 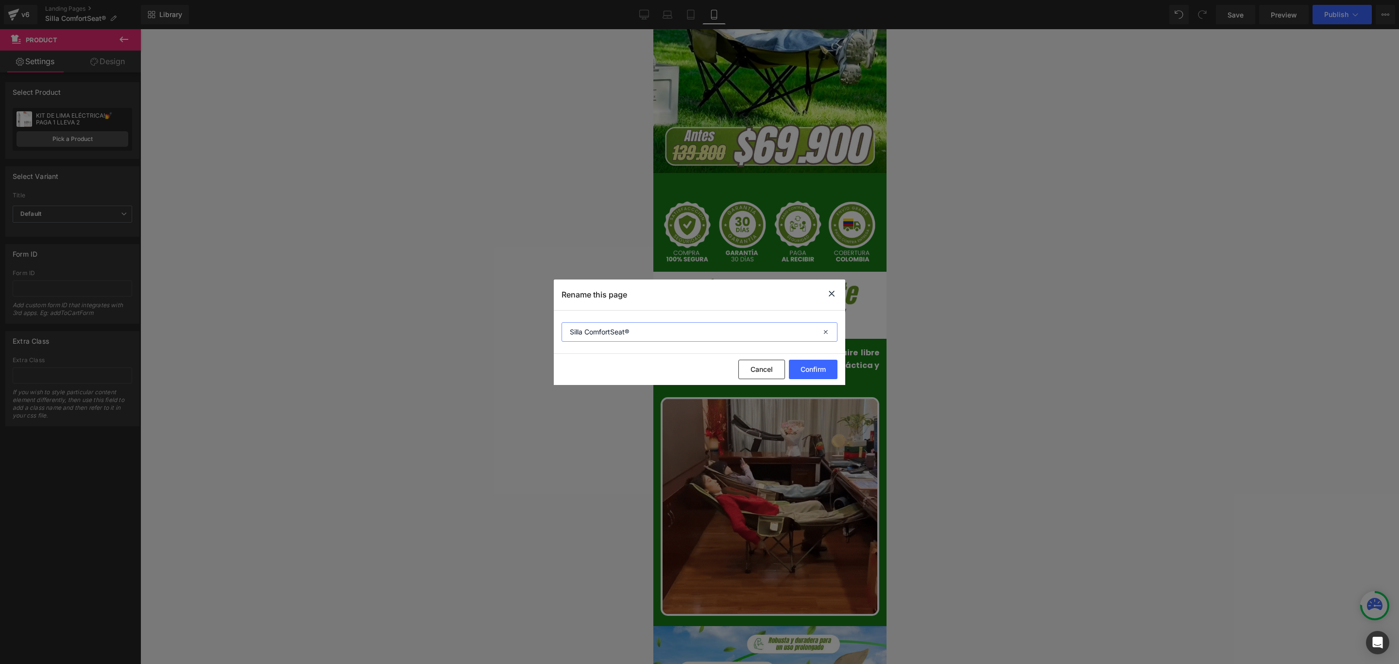 I want to click on div: Open Intercom Messenger, so click(x=1378, y=642).